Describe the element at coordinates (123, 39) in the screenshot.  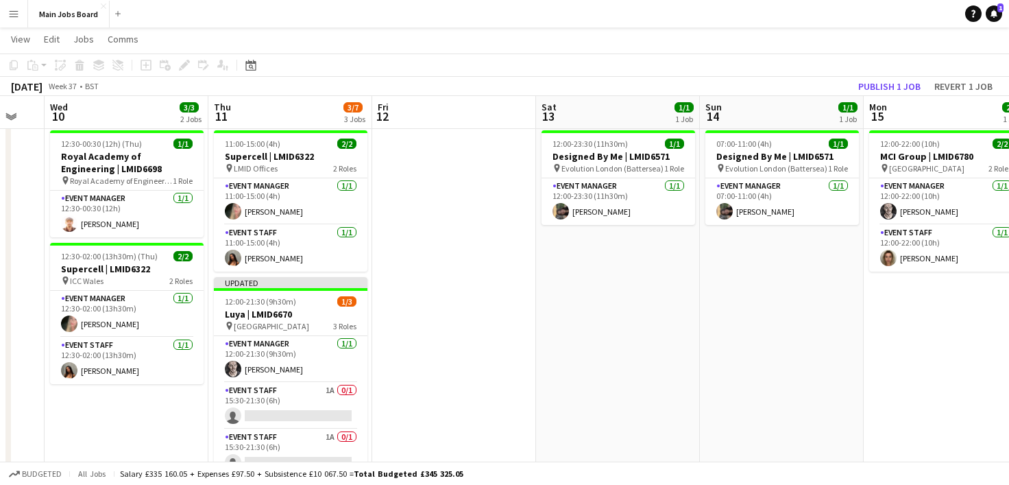
I see `span: Comms` at that location.